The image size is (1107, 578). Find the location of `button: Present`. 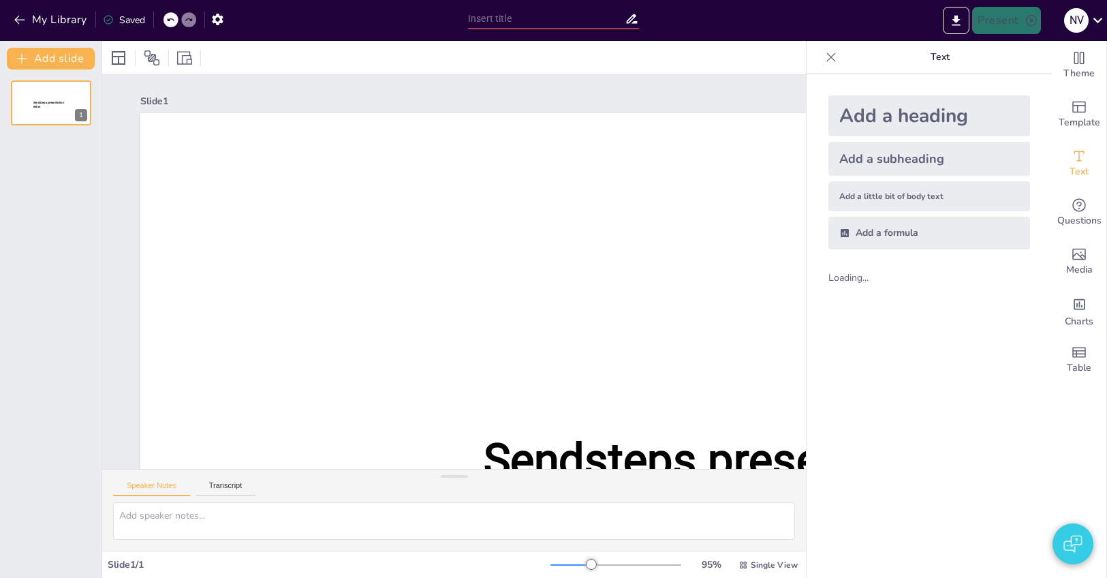

button: Present is located at coordinates (1006, 20).